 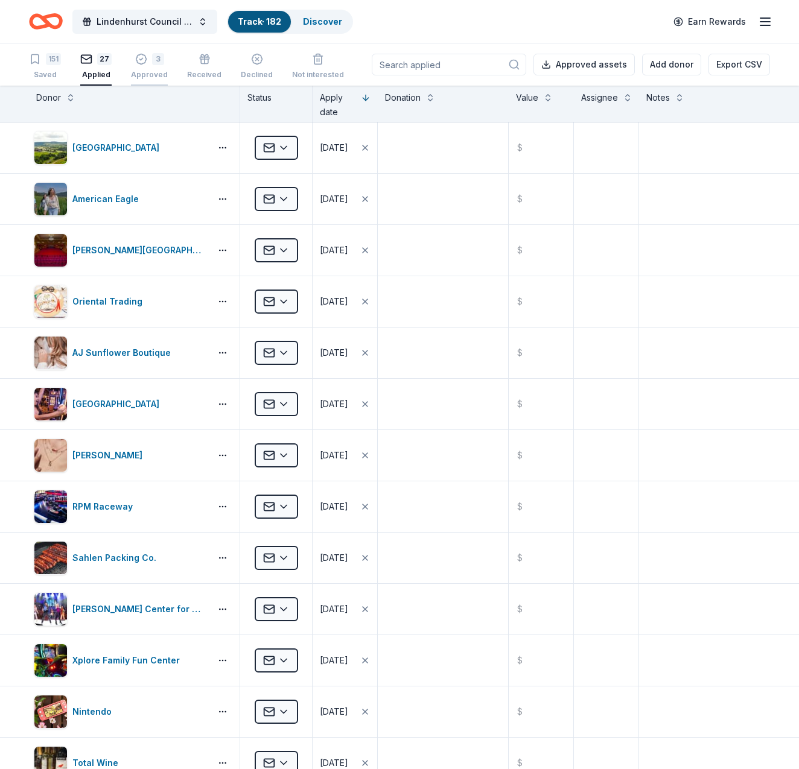 What do you see at coordinates (51, 250) in the screenshot?
I see `img: Image for Engeman Theater` at bounding box center [51, 250].